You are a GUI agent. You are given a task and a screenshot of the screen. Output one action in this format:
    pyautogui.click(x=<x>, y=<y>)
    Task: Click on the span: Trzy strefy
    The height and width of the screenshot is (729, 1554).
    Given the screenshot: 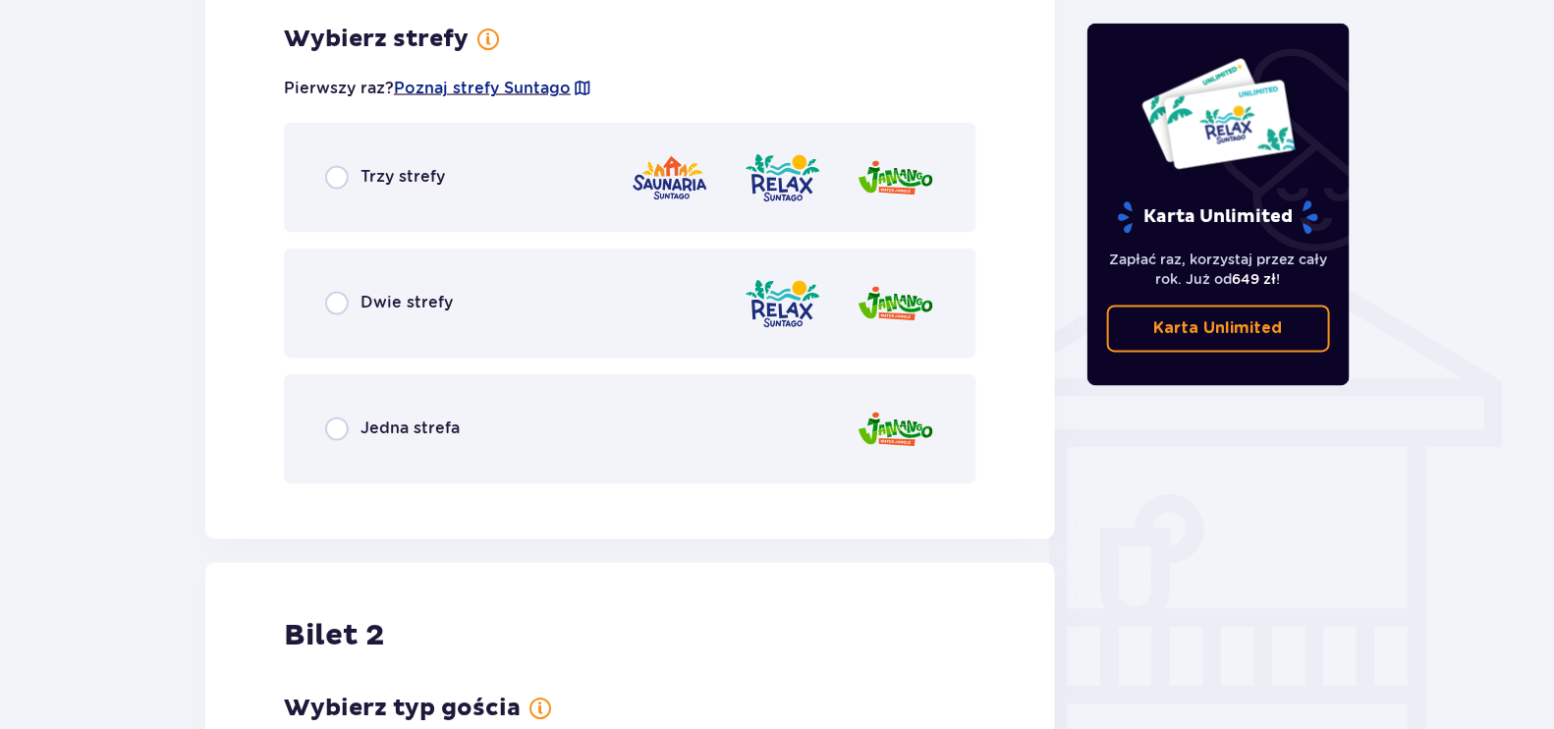 What is the action you would take?
    pyautogui.click(x=403, y=178)
    